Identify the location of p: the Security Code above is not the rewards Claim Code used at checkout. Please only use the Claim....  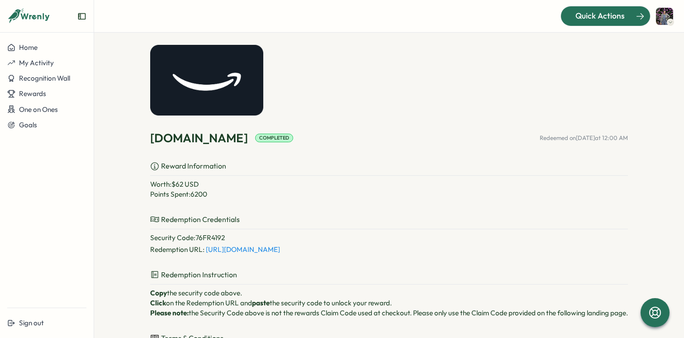
(389, 313).